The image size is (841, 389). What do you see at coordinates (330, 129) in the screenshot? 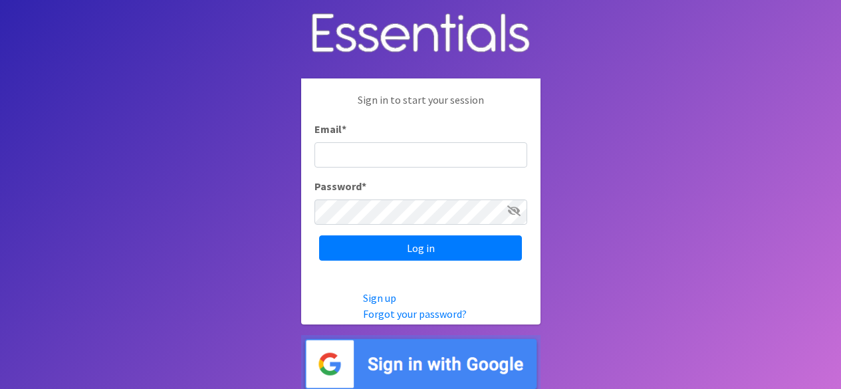
I see `label: Email` at bounding box center [330, 129].